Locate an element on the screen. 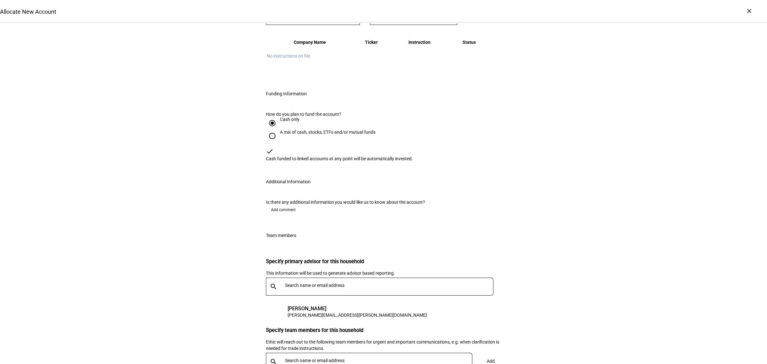  mat-icon: check is located at coordinates (270, 151).